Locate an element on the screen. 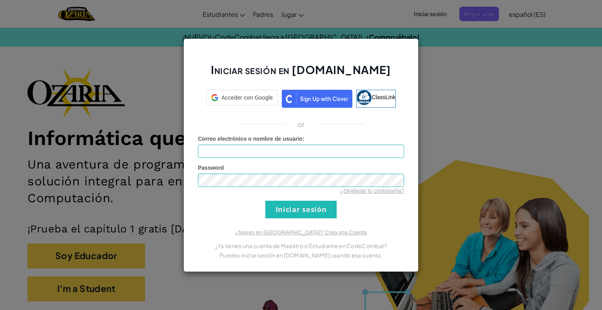 Image resolution: width=602 pixels, height=310 pixels. input: Iniciar sesión is located at coordinates (301, 209).